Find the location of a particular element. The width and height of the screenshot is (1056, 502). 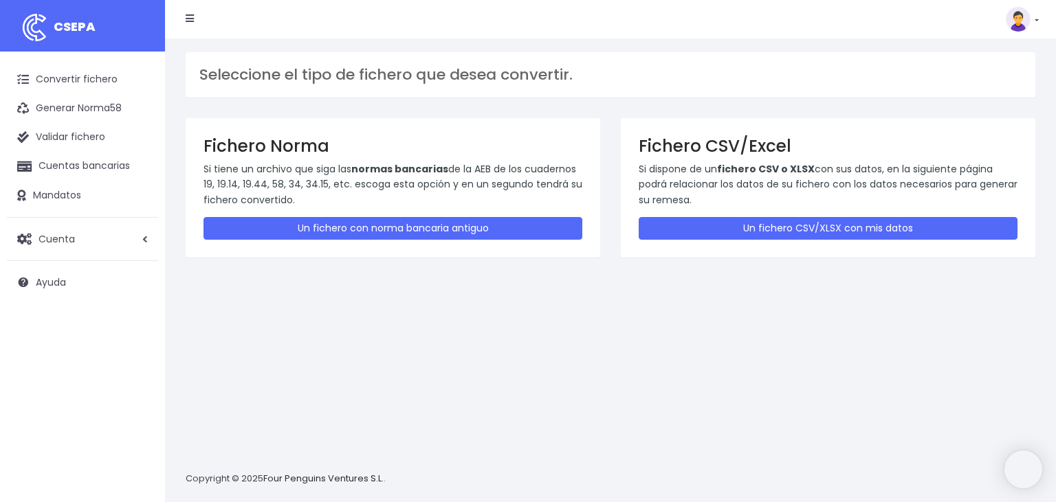

img: profile is located at coordinates (1018, 19).